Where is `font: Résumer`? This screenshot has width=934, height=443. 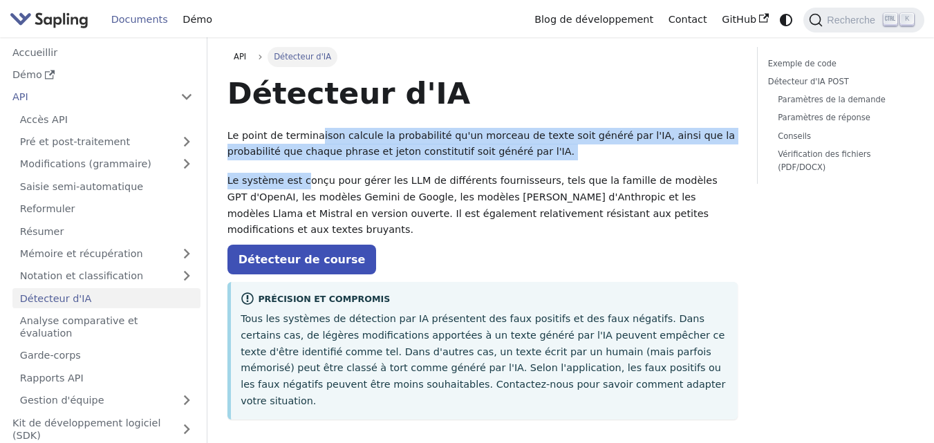
font: Résumer is located at coordinates (42, 232).